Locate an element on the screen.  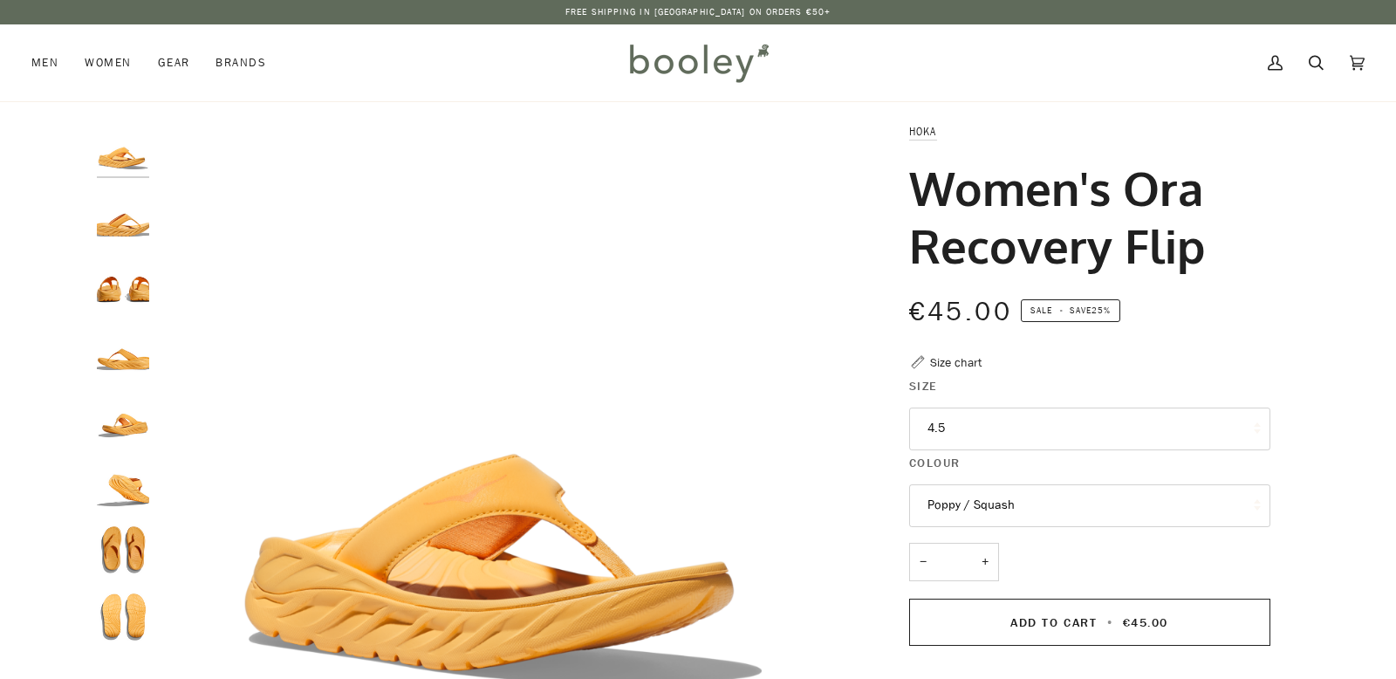
input: Quantity is located at coordinates (954, 562).